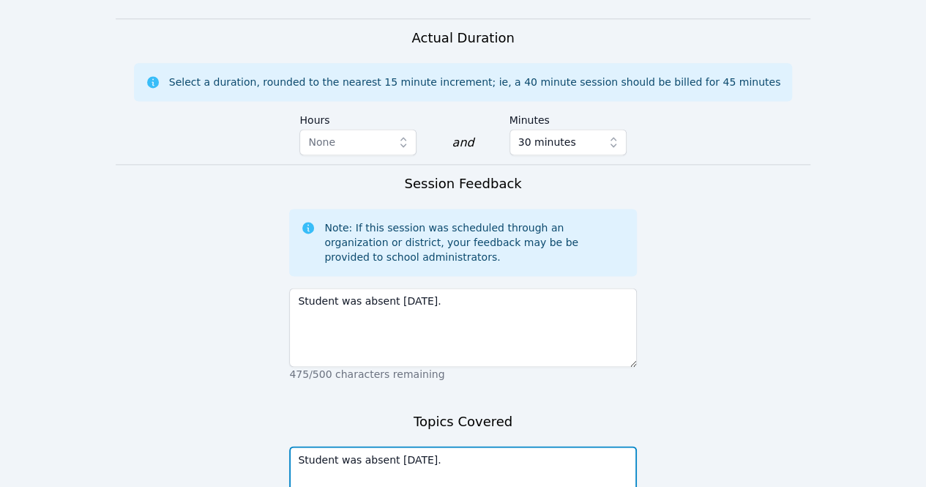 The image size is (926, 487). Describe the element at coordinates (463, 38) in the screenshot. I see `h3: Actual Duration` at that location.